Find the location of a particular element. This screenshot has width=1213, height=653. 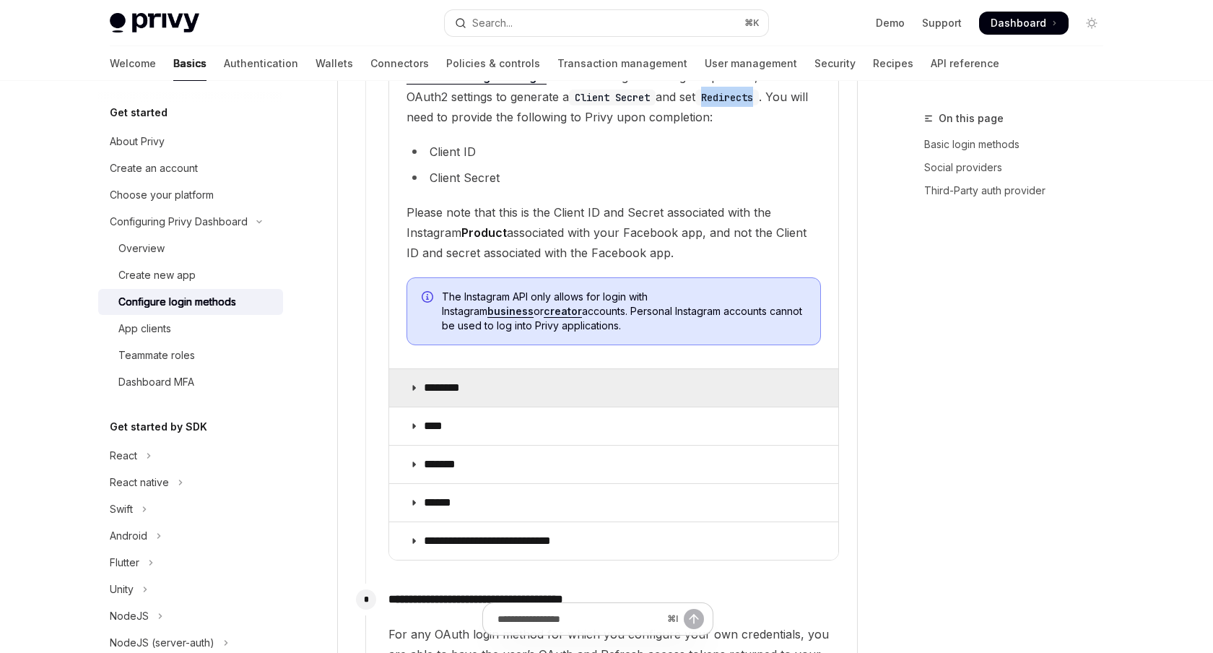

button: Toggle Android section is located at coordinates (191, 536).